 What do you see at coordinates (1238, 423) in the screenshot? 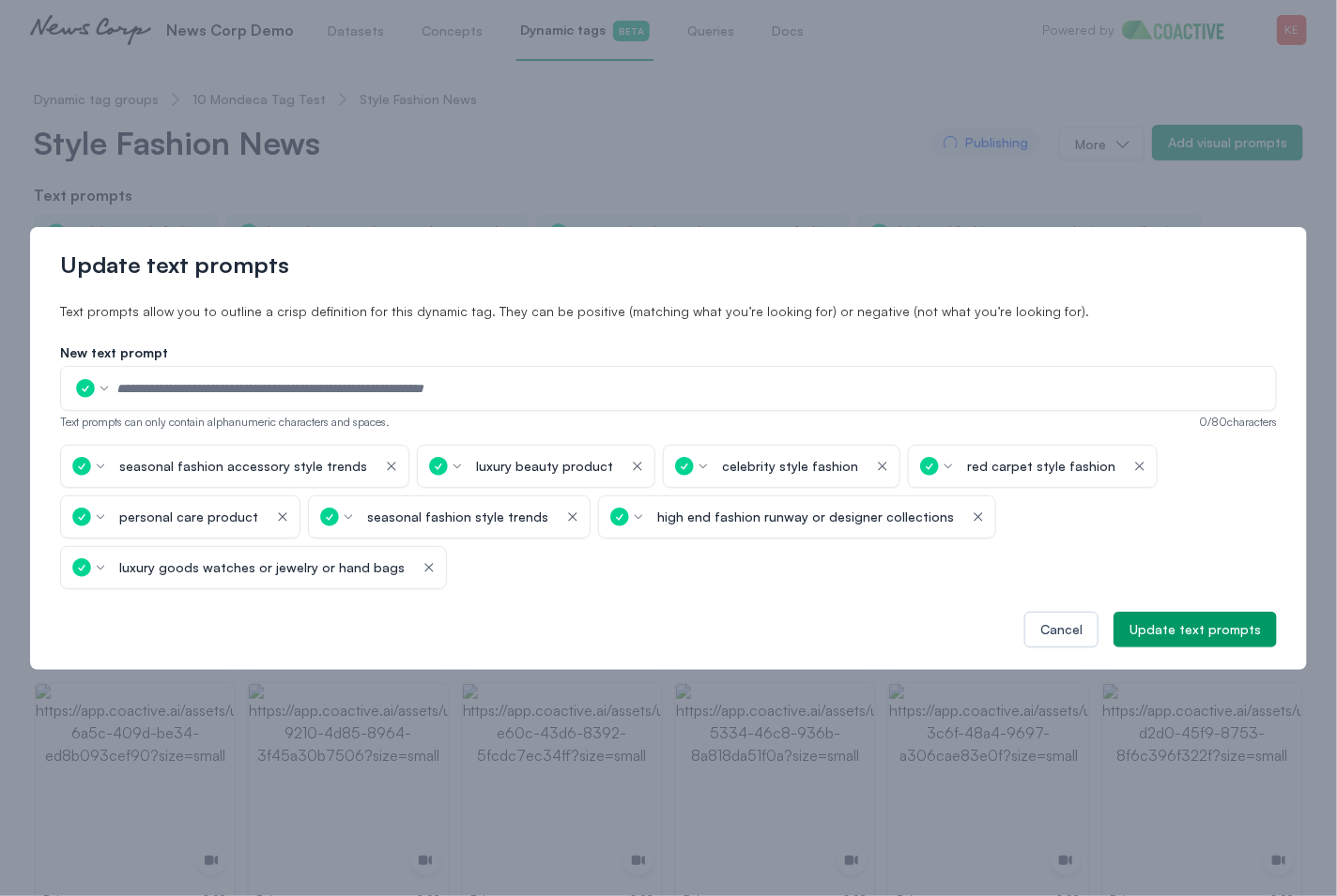
I see `span: 0 / 80 characters` at bounding box center [1238, 423].